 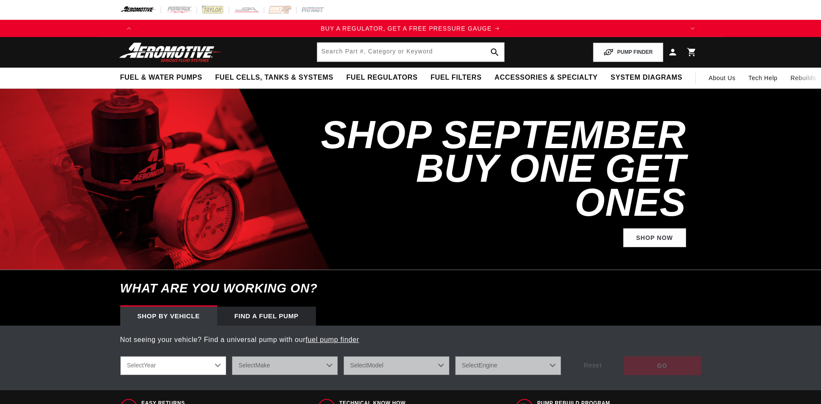 I want to click on span: System Diagrams, so click(x=646, y=78).